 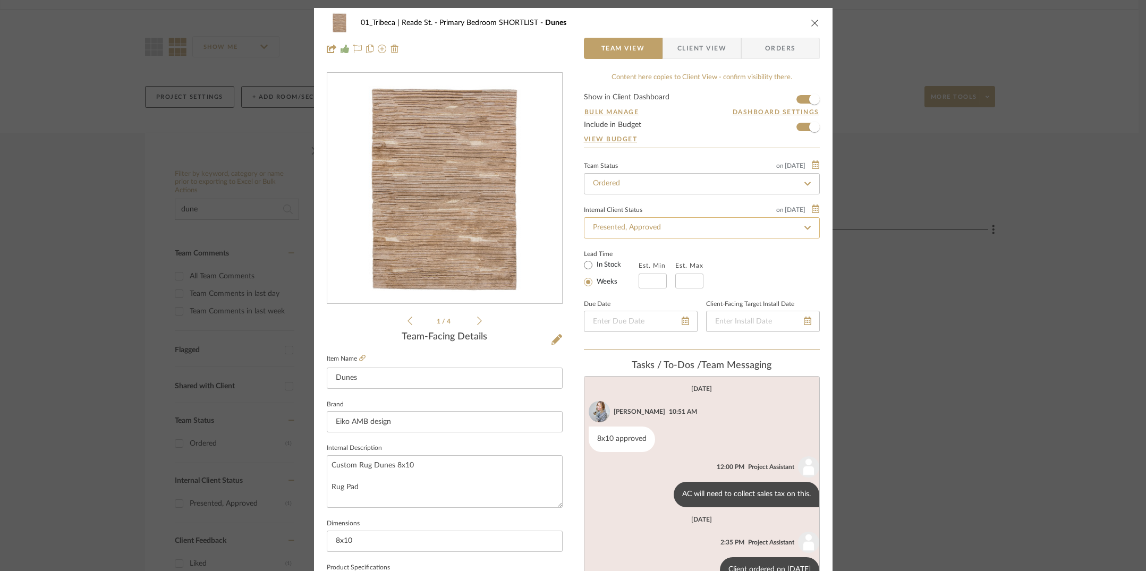 What do you see at coordinates (622, 439) in the screenshot?
I see `div: 8x10 approved` at bounding box center [622, 439].